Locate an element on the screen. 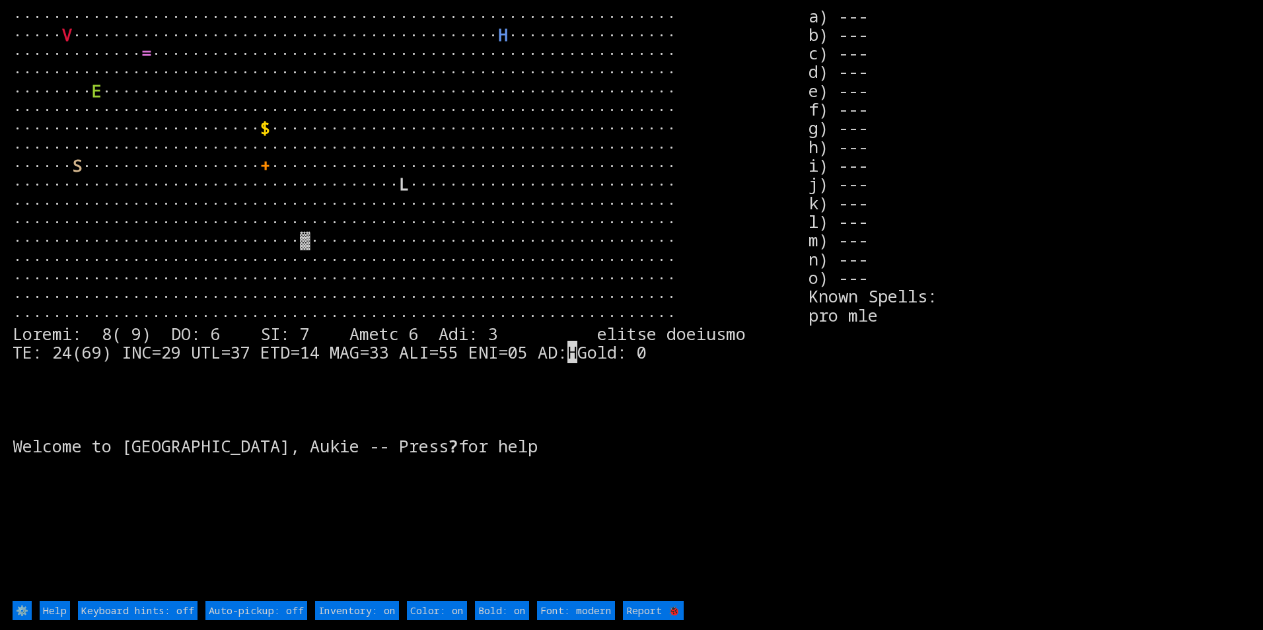 This screenshot has height=630, width=1263. font: L is located at coordinates (404, 184).